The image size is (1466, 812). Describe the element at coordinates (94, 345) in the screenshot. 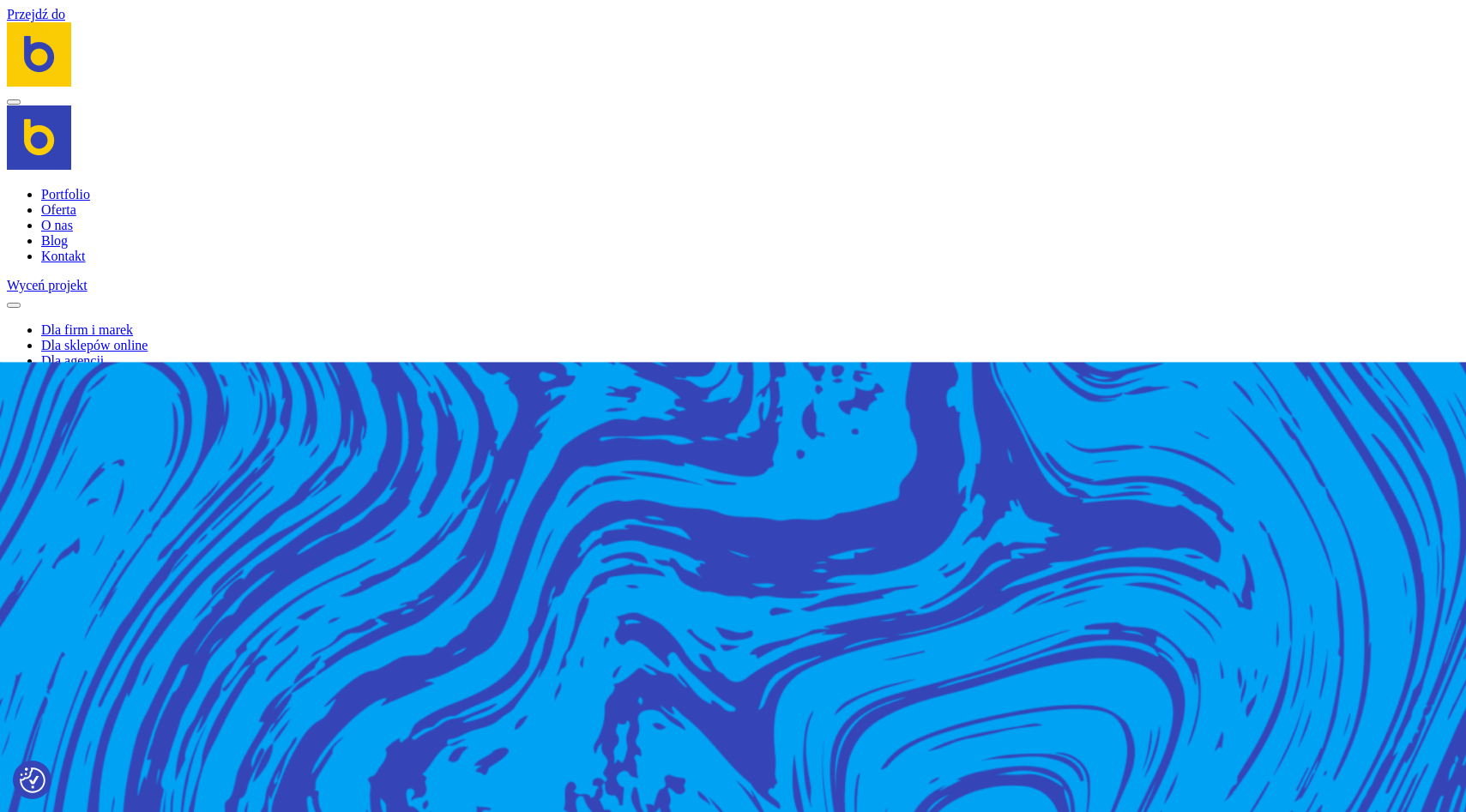

I see `a: Dla sklepów online` at that location.